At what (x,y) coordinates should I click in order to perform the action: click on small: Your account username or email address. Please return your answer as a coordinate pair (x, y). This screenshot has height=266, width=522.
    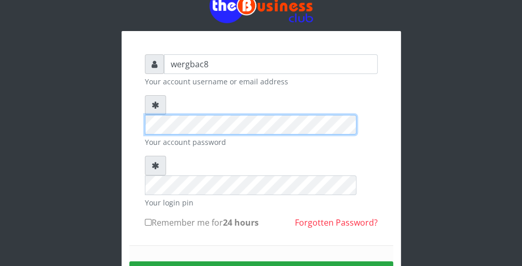
    Looking at the image, I should click on (261, 81).